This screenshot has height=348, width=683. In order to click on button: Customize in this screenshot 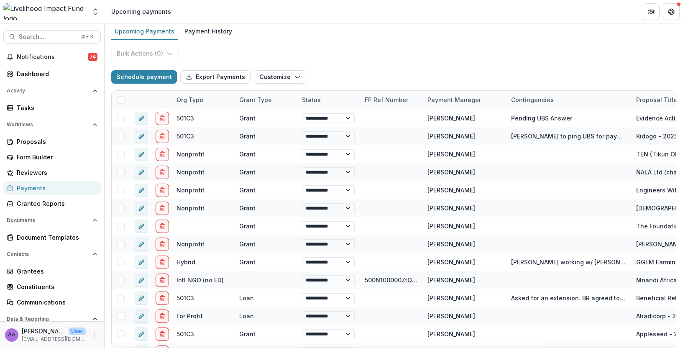, I will do `click(280, 77)`.